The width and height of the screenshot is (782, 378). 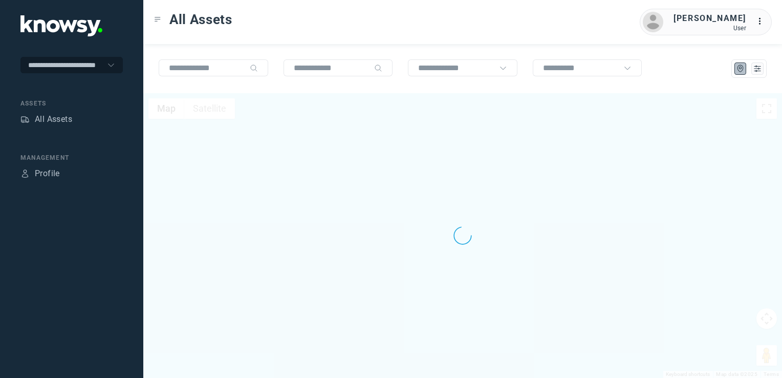 What do you see at coordinates (653, 22) in the screenshot?
I see `img: avatar.png` at bounding box center [653, 22].